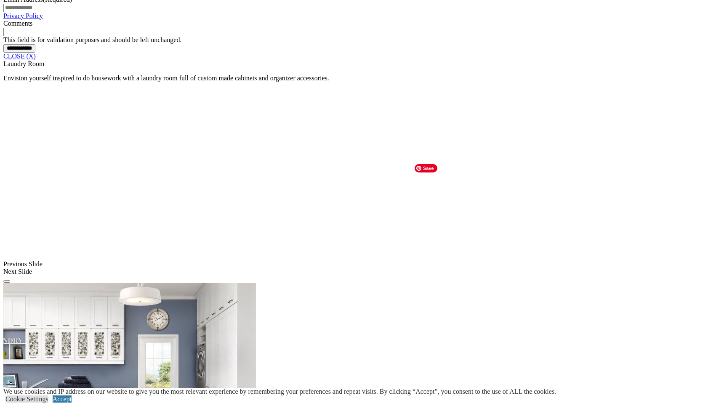 This screenshot has height=403, width=708. I want to click on div: Next Slide, so click(354, 272).